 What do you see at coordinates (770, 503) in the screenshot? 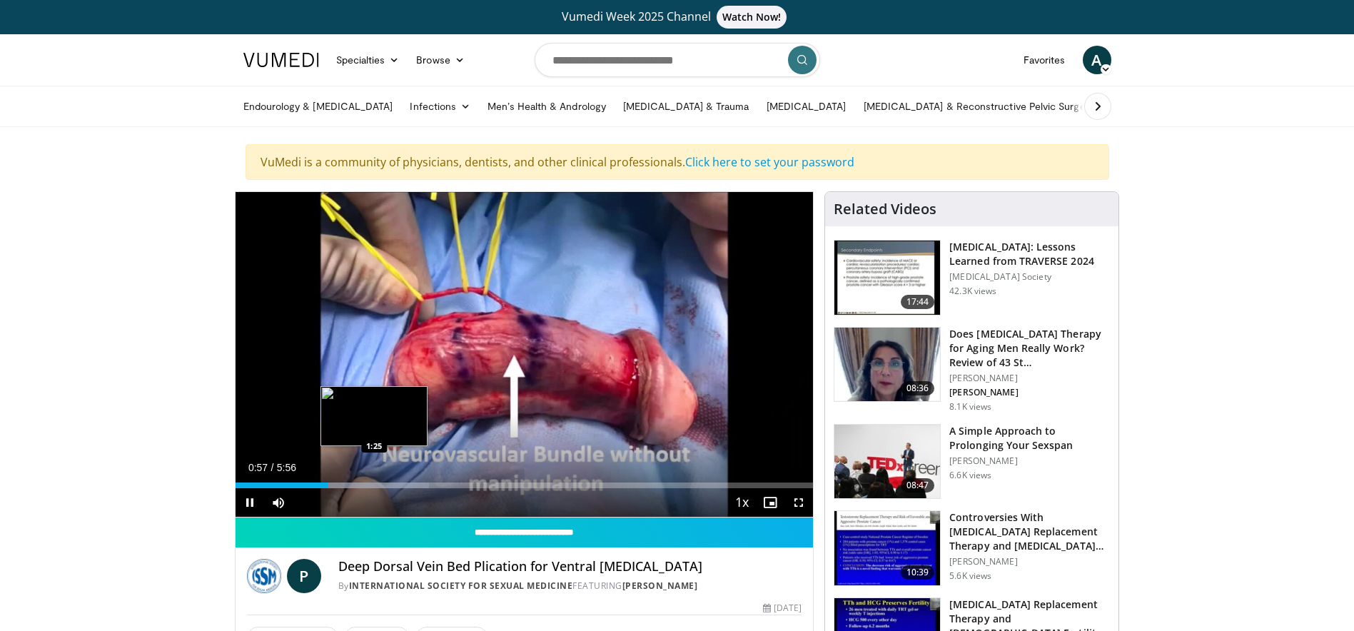
I see `button: Enable picture-in-picture mode` at bounding box center [770, 503].